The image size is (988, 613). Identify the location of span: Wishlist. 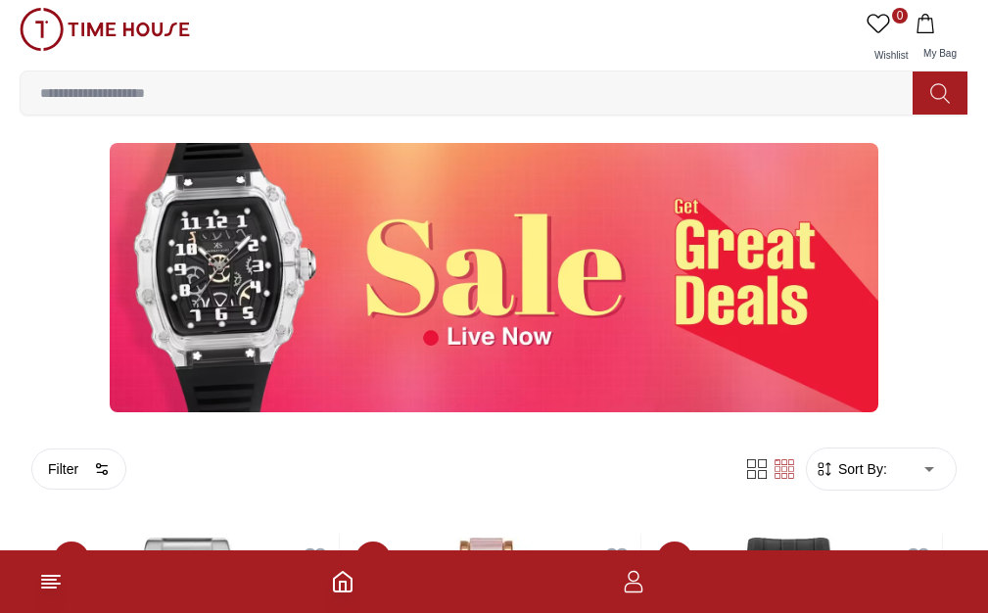
(891, 55).